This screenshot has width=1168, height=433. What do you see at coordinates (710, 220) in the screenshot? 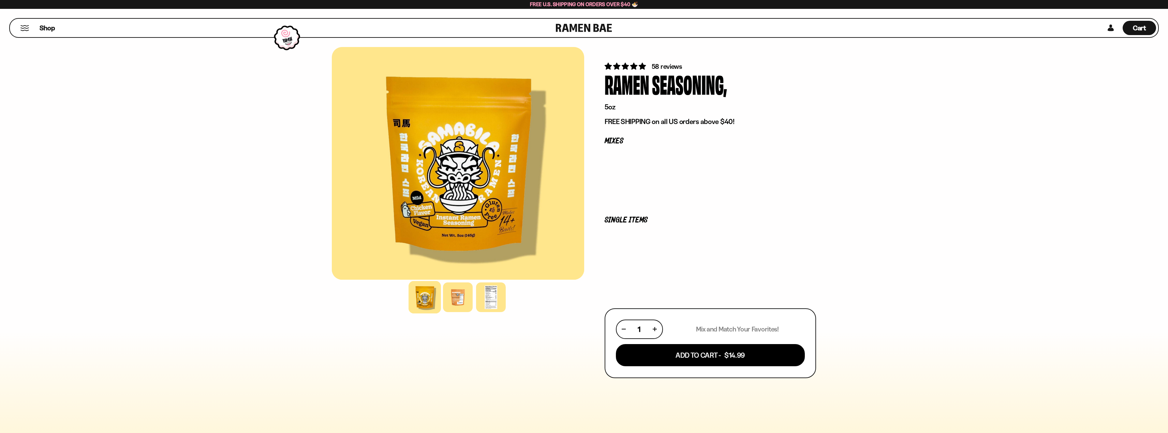
I see `p: Single Items` at bounding box center [710, 220].